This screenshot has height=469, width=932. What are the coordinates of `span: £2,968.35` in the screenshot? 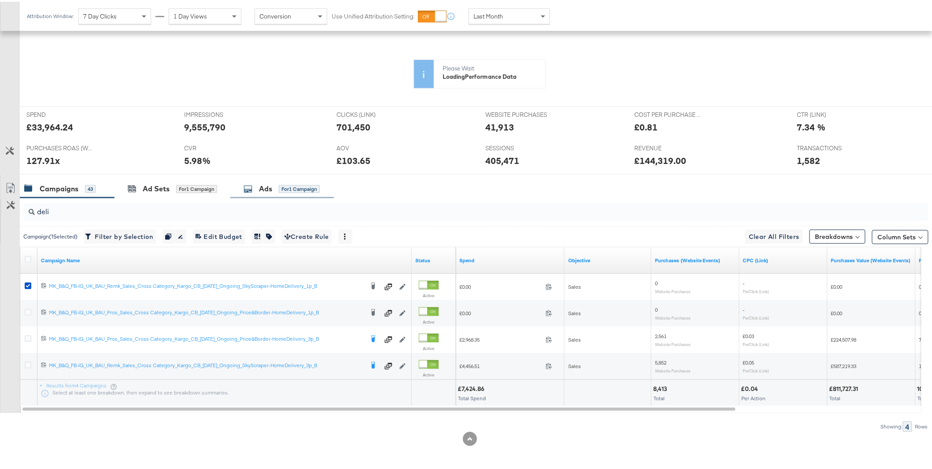 It's located at (501, 338).